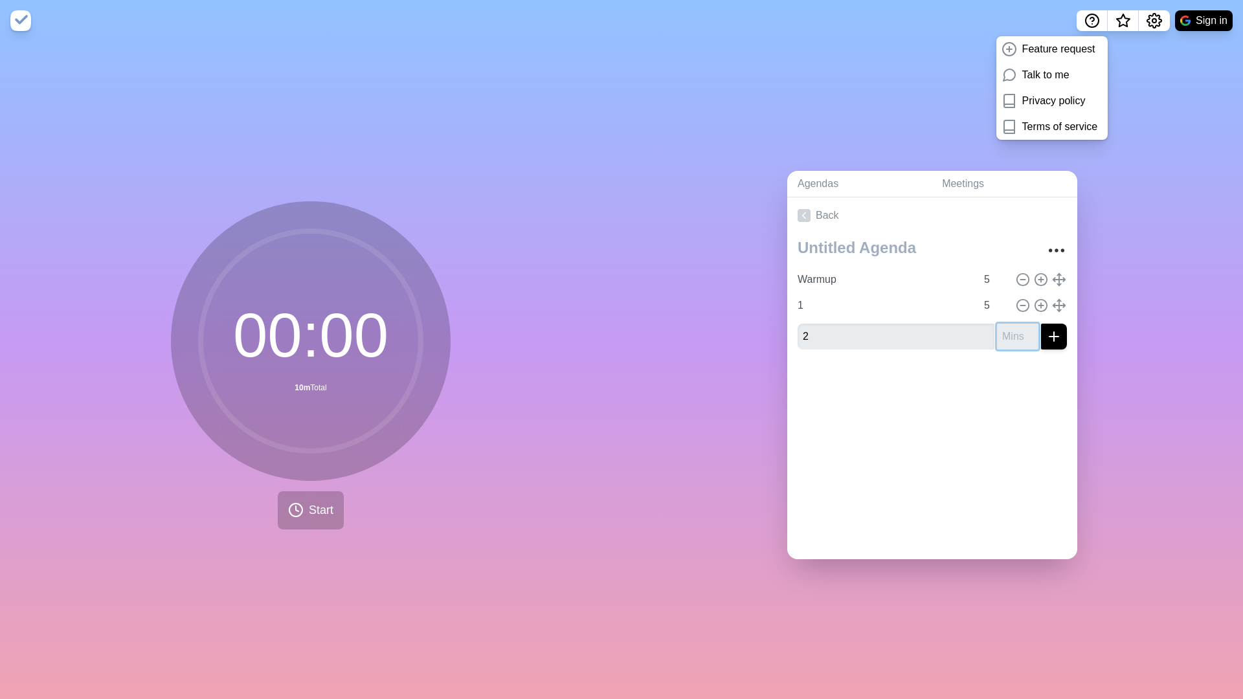 The width and height of the screenshot is (1243, 699). What do you see at coordinates (1045, 75) in the screenshot?
I see `p: Talk to me` at bounding box center [1045, 75].